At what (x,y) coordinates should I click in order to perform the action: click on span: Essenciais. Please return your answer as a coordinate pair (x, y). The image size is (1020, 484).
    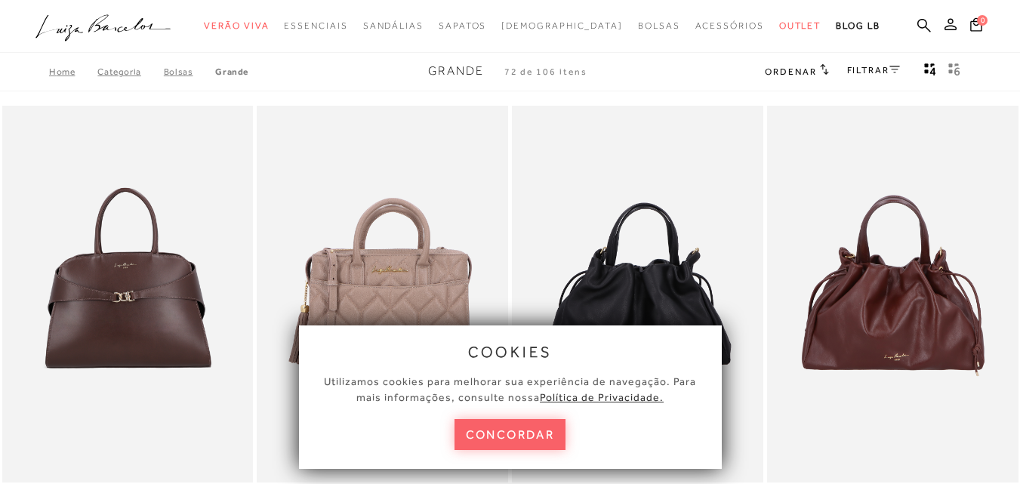
    Looking at the image, I should click on (315, 26).